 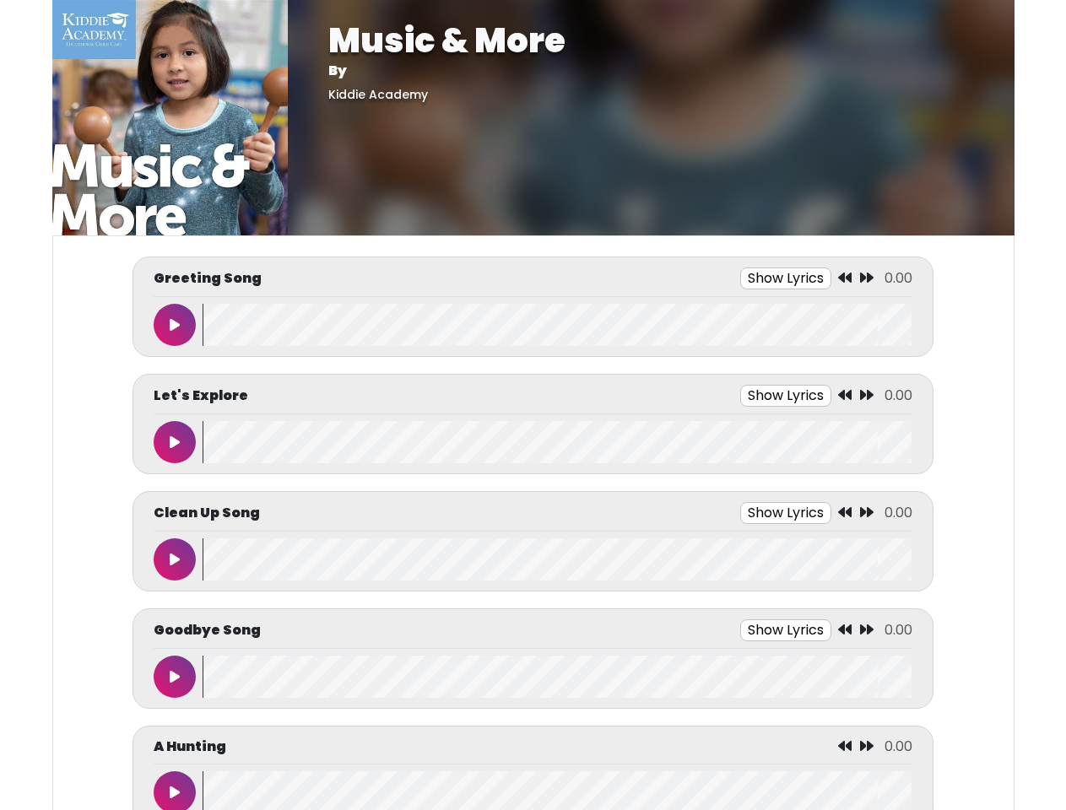 I want to click on p: By, so click(x=651, y=71).